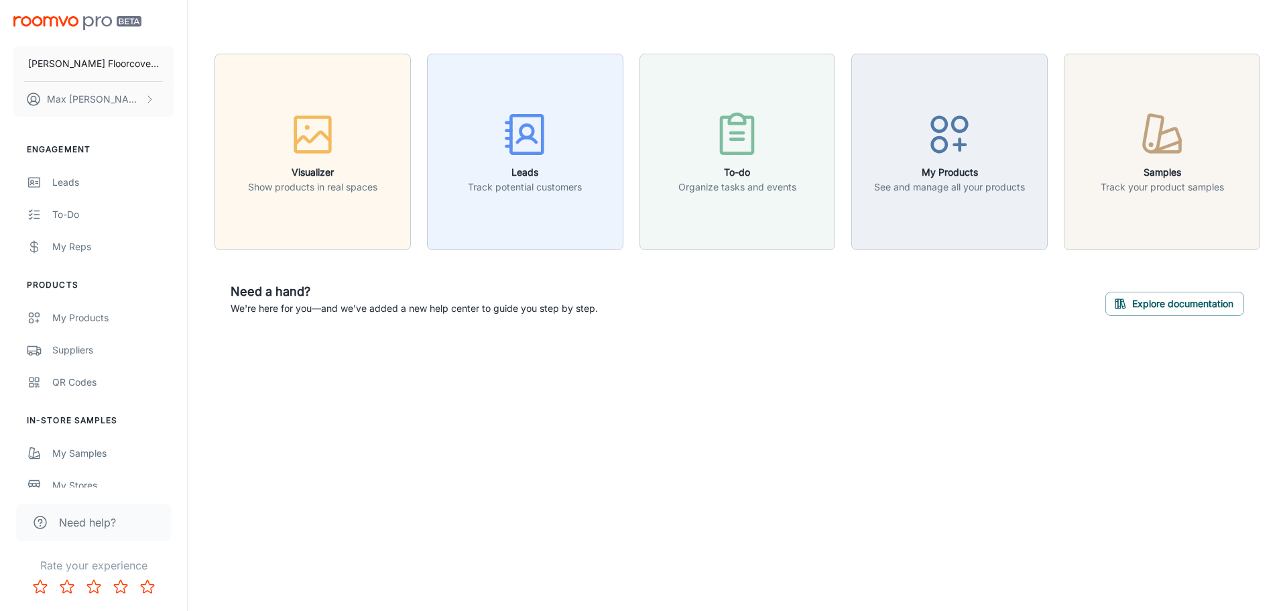 The width and height of the screenshot is (1287, 611). Describe the element at coordinates (1175, 302) in the screenshot. I see `a: Explore documentation` at that location.